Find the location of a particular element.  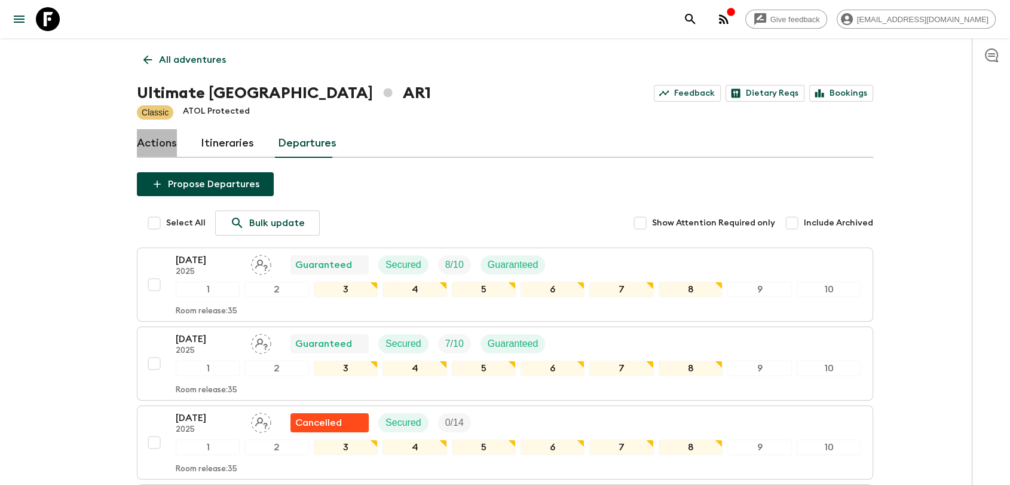

p: 7 / 10 is located at coordinates (454, 344).